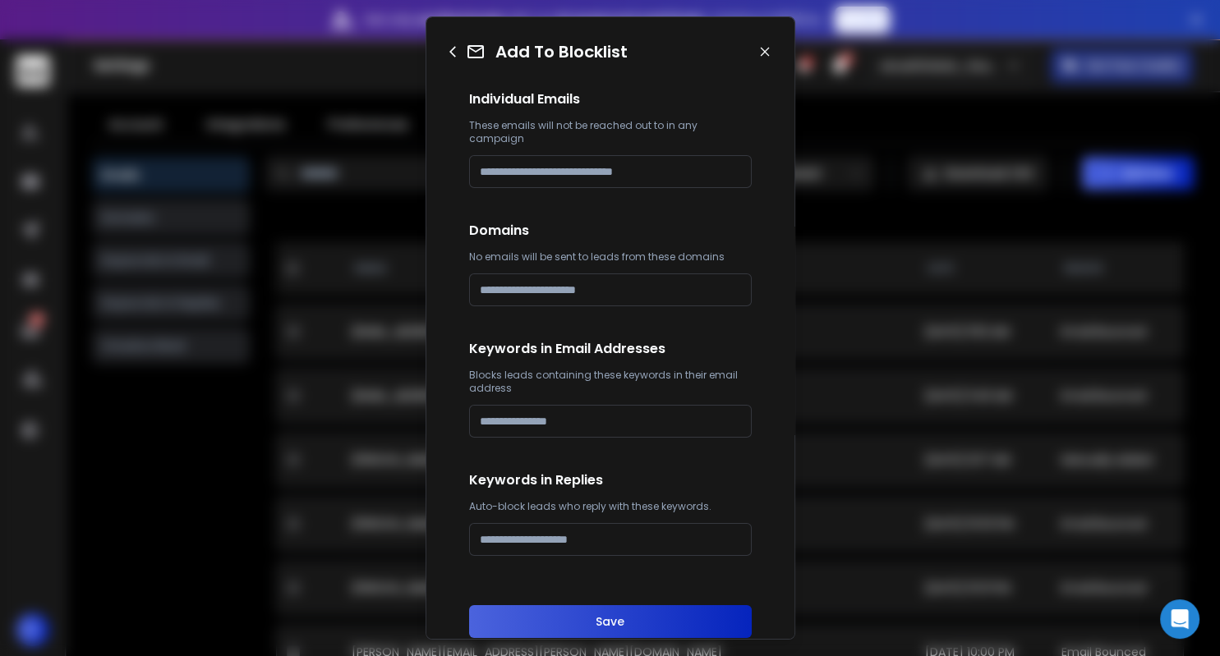  I want to click on h1: Individual Emails, so click(610, 99).